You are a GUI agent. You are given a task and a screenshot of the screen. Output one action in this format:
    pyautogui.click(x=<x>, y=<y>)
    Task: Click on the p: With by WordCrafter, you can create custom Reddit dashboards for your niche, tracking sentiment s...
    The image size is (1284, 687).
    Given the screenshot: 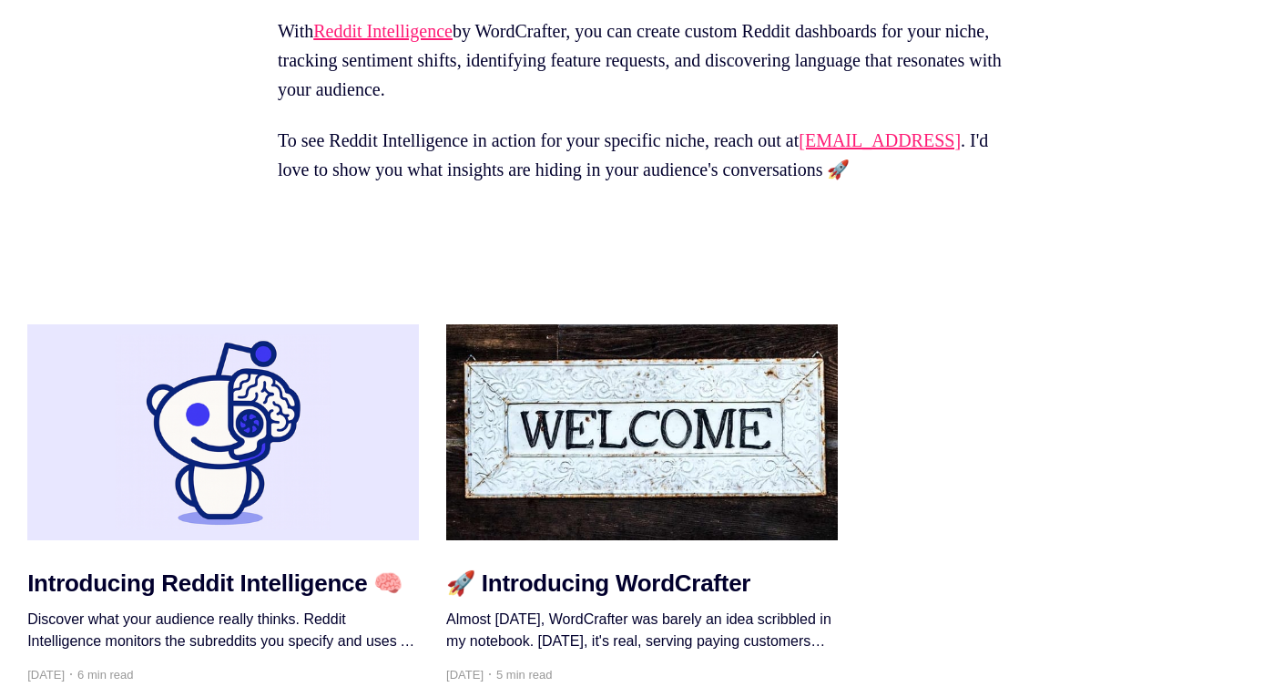 What is the action you would take?
    pyautogui.click(x=642, y=60)
    